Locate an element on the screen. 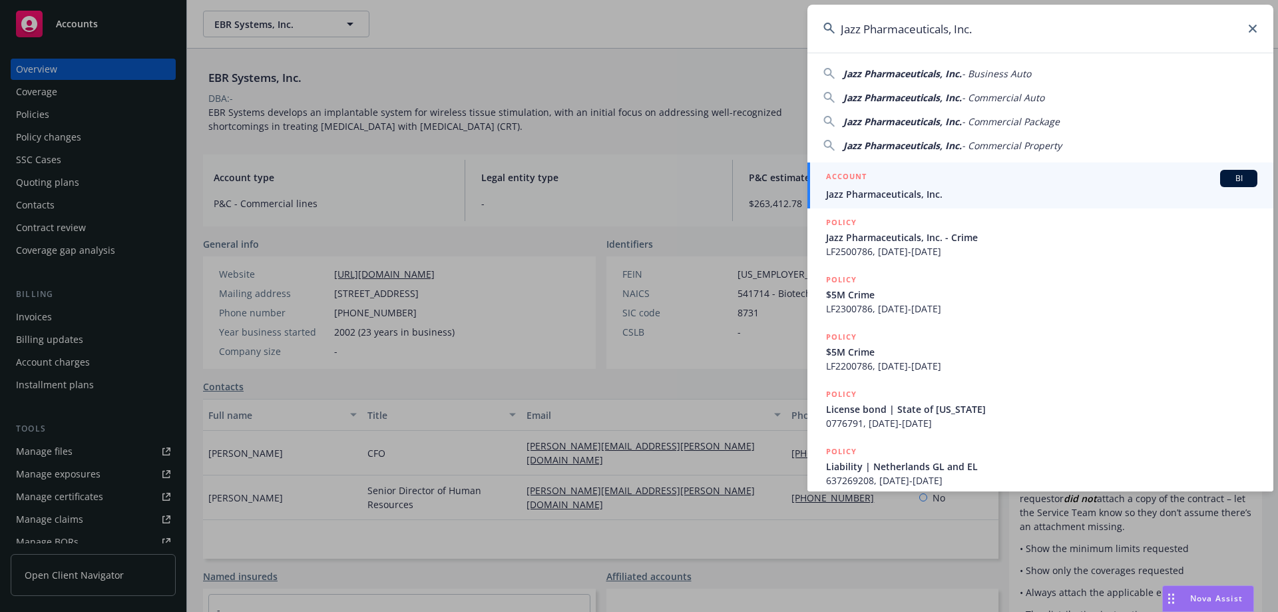 The height and width of the screenshot is (612, 1278). span: - Commercial Property is located at coordinates (1012, 145).